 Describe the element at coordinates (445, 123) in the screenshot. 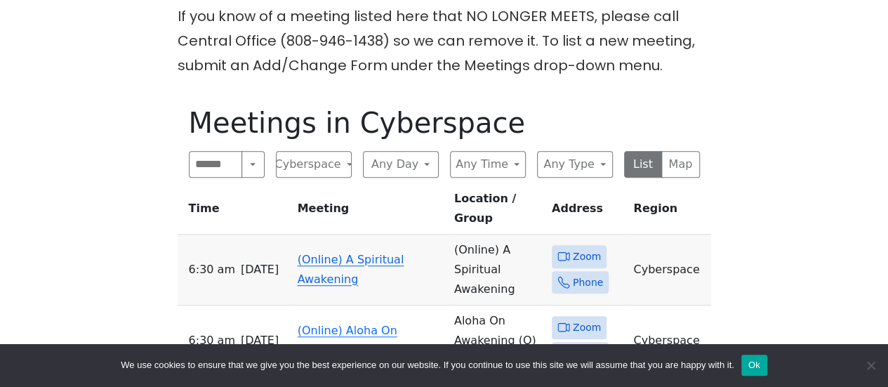

I see `h1: Meetings in Cyberspace` at that location.